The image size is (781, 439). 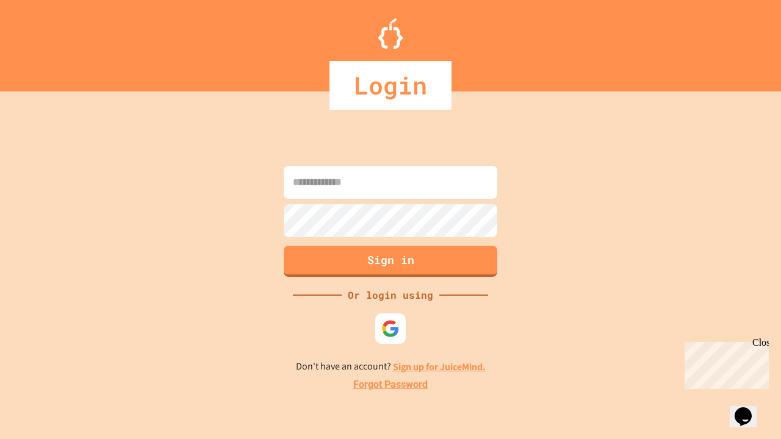 I want to click on img: Logo.svg, so click(x=390, y=34).